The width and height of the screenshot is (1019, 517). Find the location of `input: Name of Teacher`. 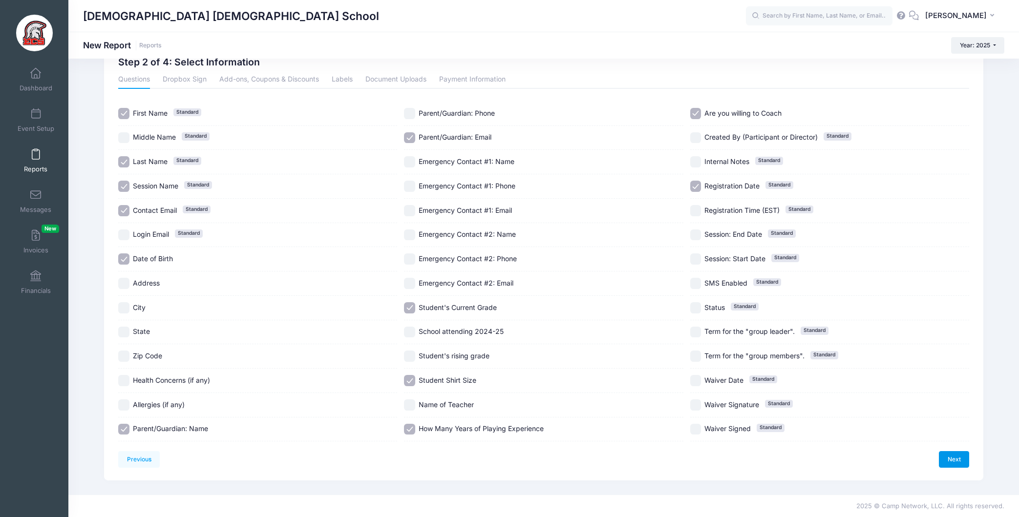

input: Name of Teacher is located at coordinates (409, 405).